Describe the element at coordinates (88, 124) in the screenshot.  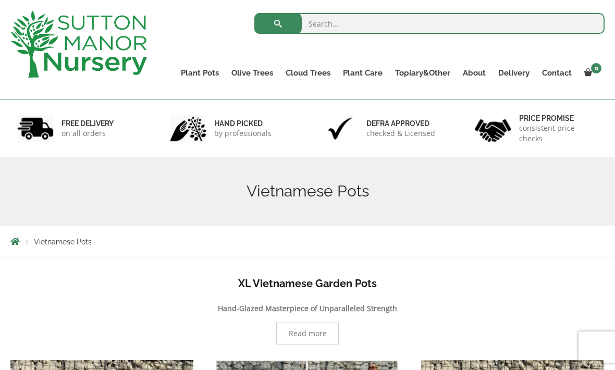
I see `h6: FREE DELIVERY` at that location.